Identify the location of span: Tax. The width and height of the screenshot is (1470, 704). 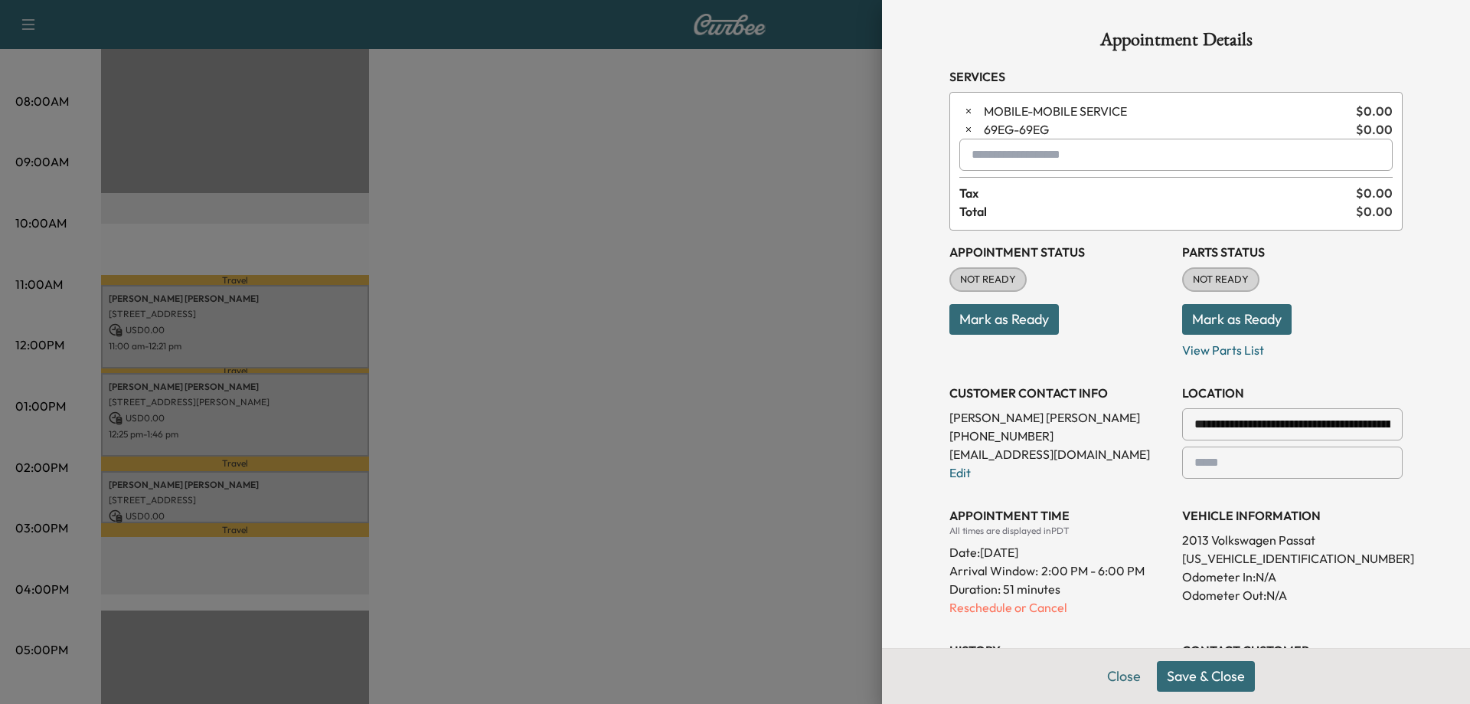
(1158, 193).